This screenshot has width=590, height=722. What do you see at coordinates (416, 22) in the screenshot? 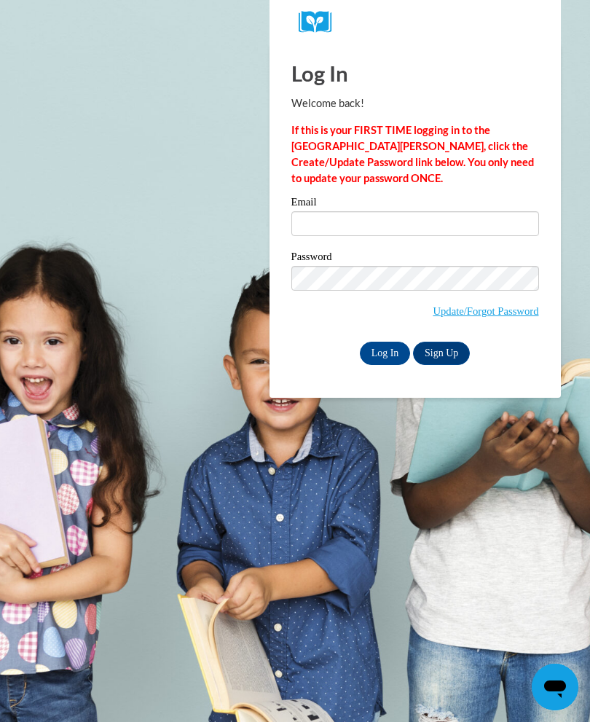
I see `a: COX Campus` at bounding box center [416, 22].